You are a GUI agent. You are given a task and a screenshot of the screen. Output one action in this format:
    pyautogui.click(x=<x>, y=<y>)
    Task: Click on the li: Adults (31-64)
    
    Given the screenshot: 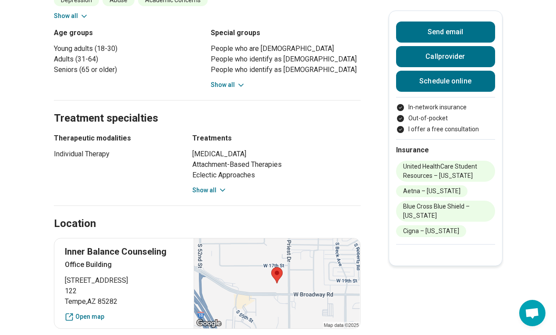 What is the action you would take?
    pyautogui.click(x=129, y=59)
    